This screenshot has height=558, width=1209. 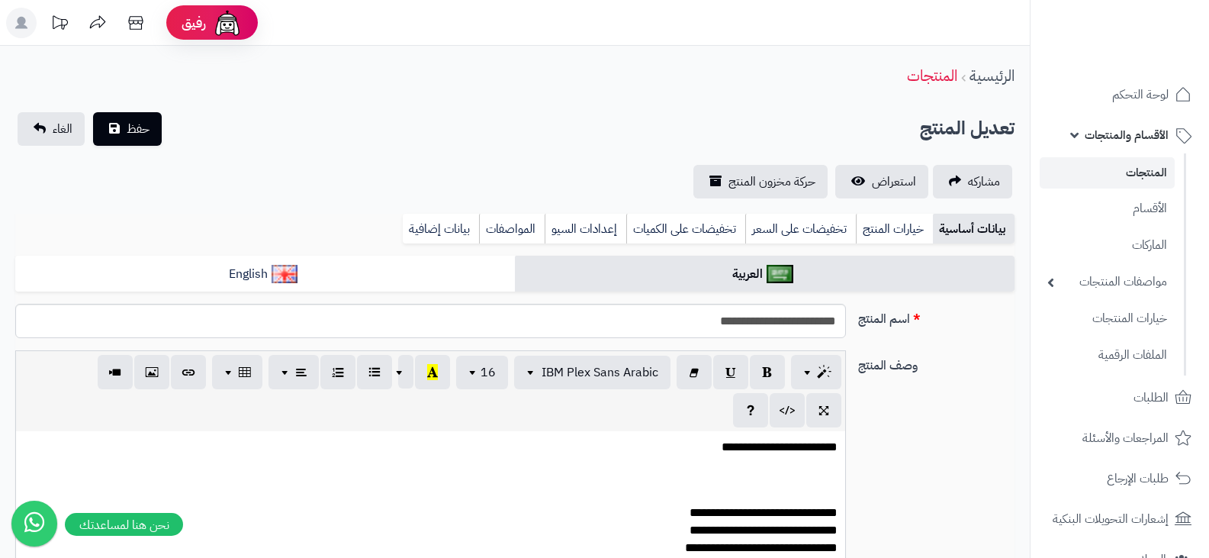 I want to click on a: إشعارات التحويلات البنكية, so click(x=1120, y=519).